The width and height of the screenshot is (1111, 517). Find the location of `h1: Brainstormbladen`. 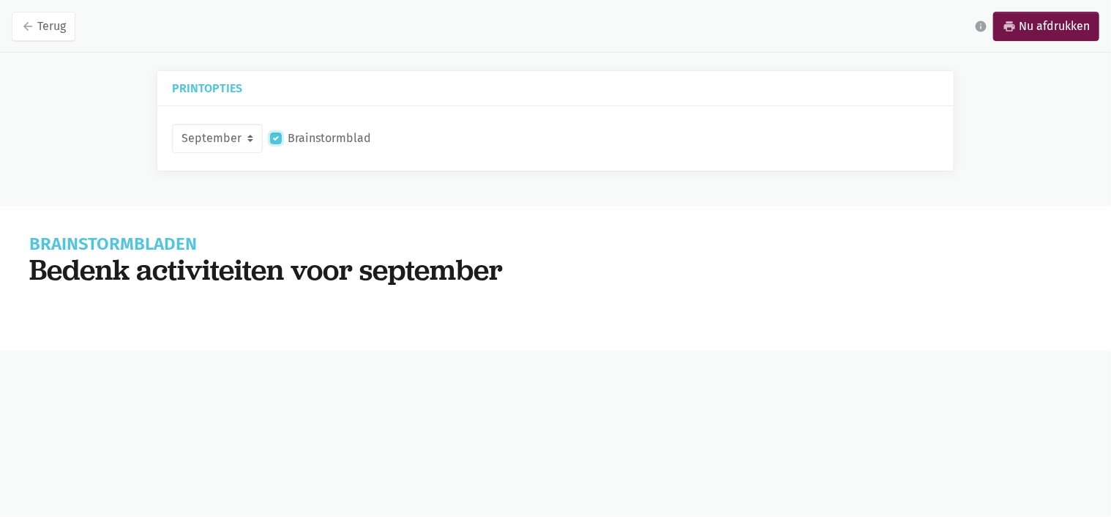

h1: Brainstormbladen is located at coordinates (555, 244).